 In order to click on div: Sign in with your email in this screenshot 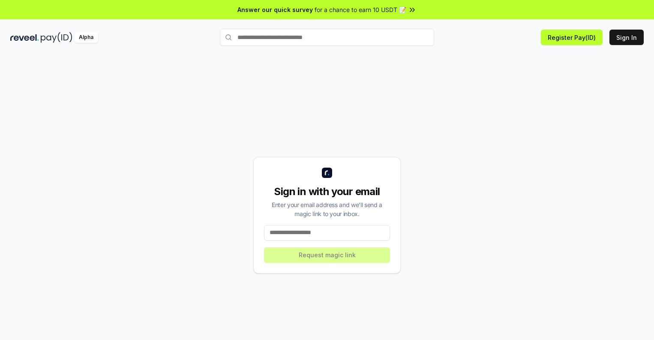, I will do `click(327, 192)`.